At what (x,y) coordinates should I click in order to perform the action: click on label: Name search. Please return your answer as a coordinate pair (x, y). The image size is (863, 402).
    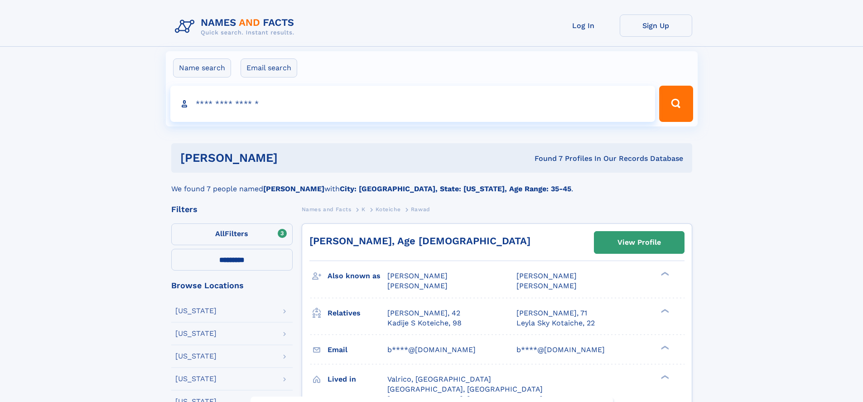
    Looking at the image, I should click on (202, 68).